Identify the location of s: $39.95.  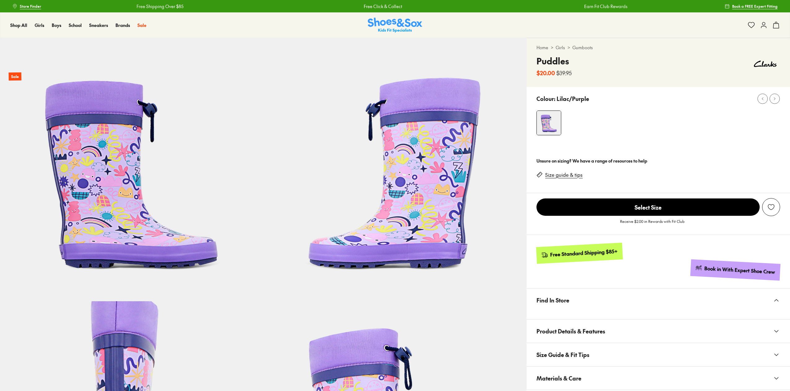
(564, 73).